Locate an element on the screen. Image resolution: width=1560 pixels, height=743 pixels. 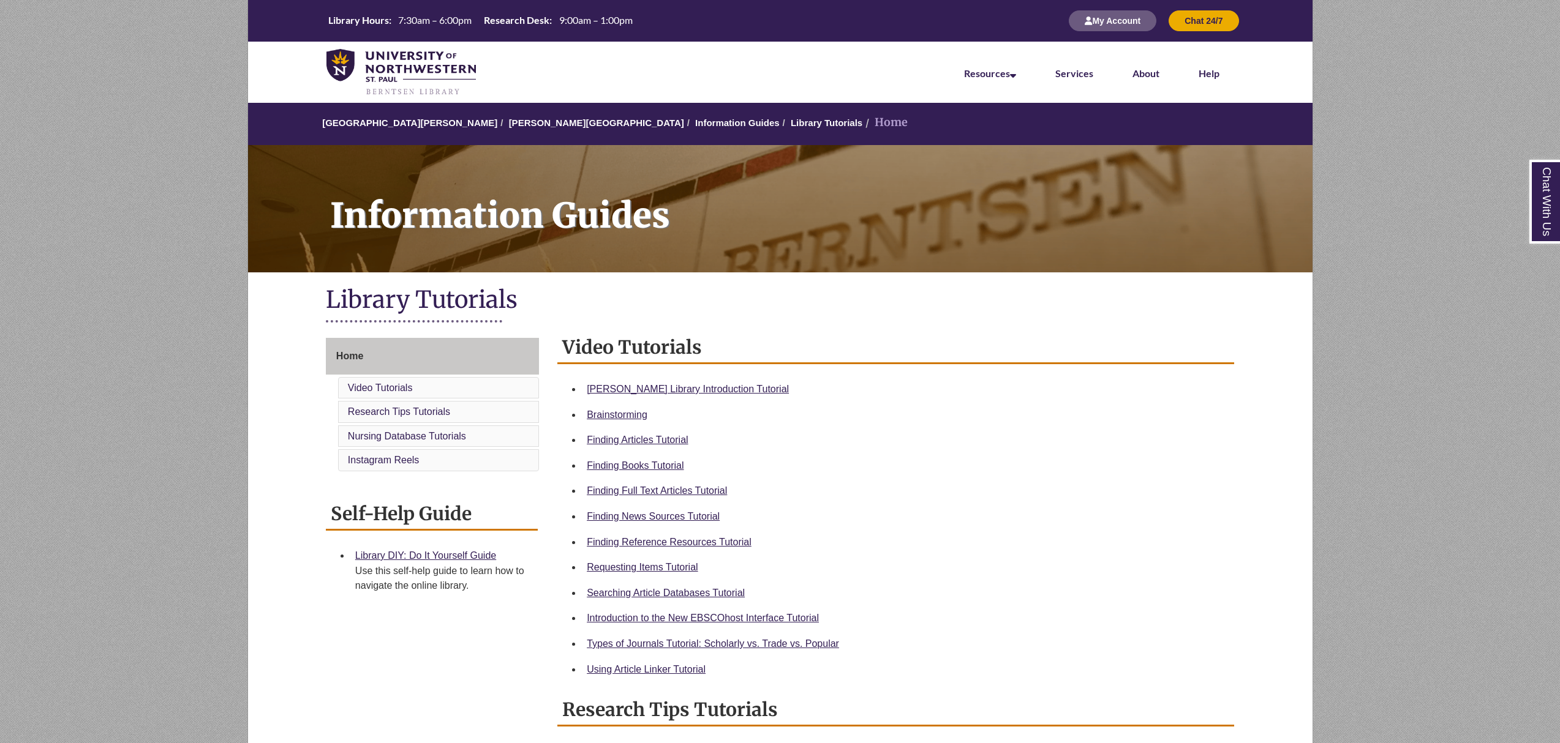
a: My Account is located at coordinates (1112, 20).